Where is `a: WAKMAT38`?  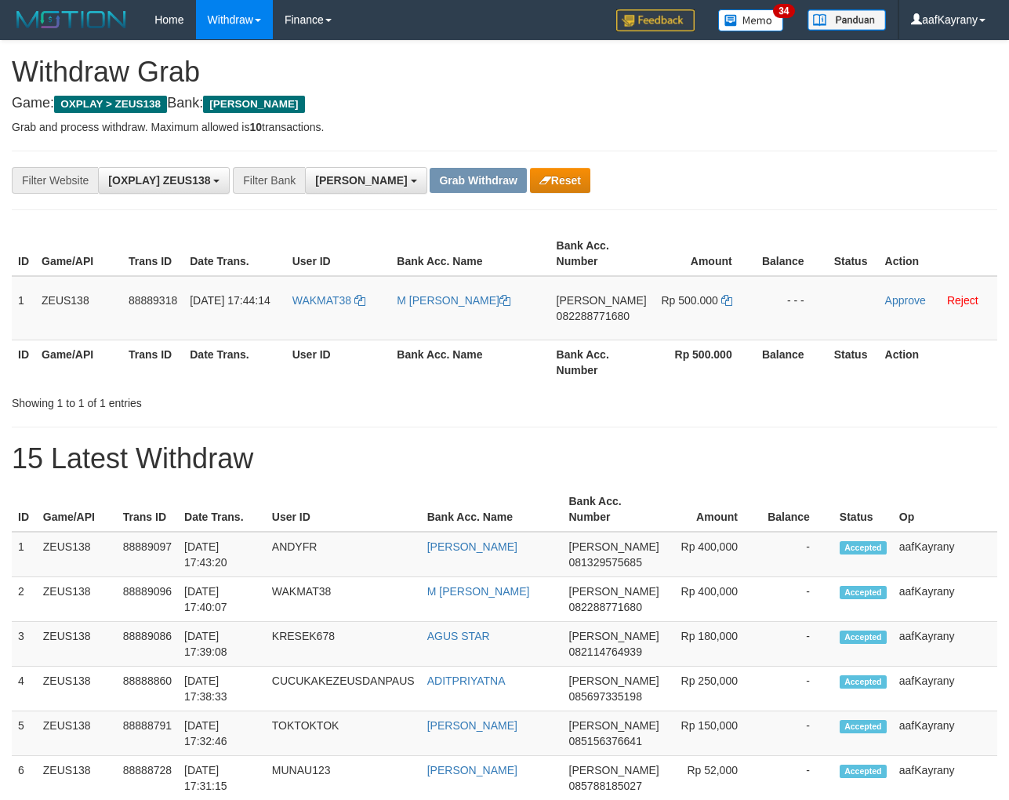 a: WAKMAT38 is located at coordinates (329, 300).